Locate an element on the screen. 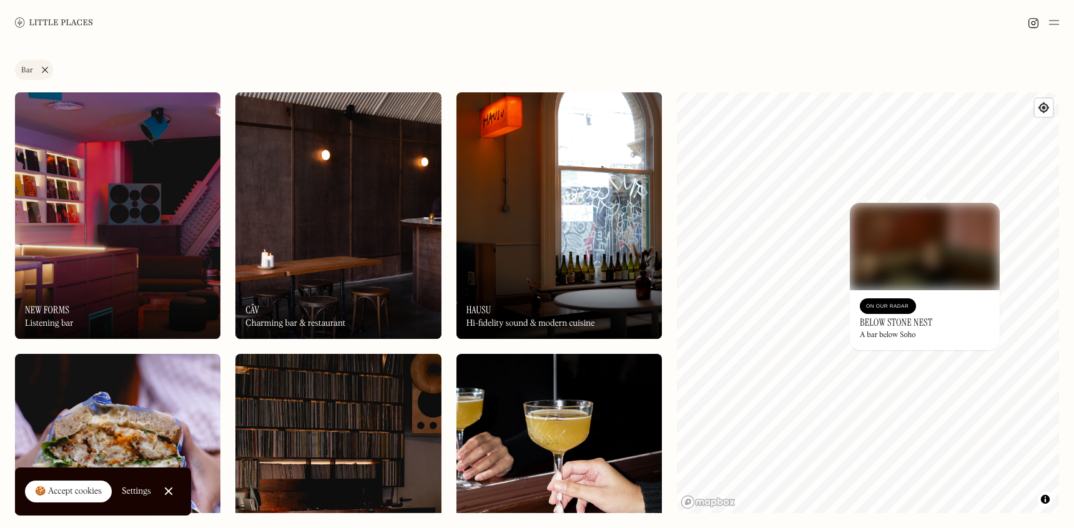 The height and width of the screenshot is (528, 1074). h3: Hausu is located at coordinates (479, 310).